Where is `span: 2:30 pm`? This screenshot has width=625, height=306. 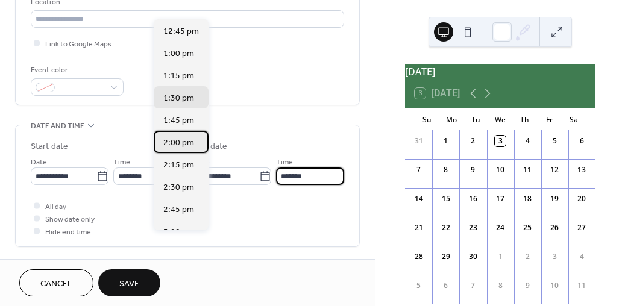 span: 2:30 pm is located at coordinates (178, 187).